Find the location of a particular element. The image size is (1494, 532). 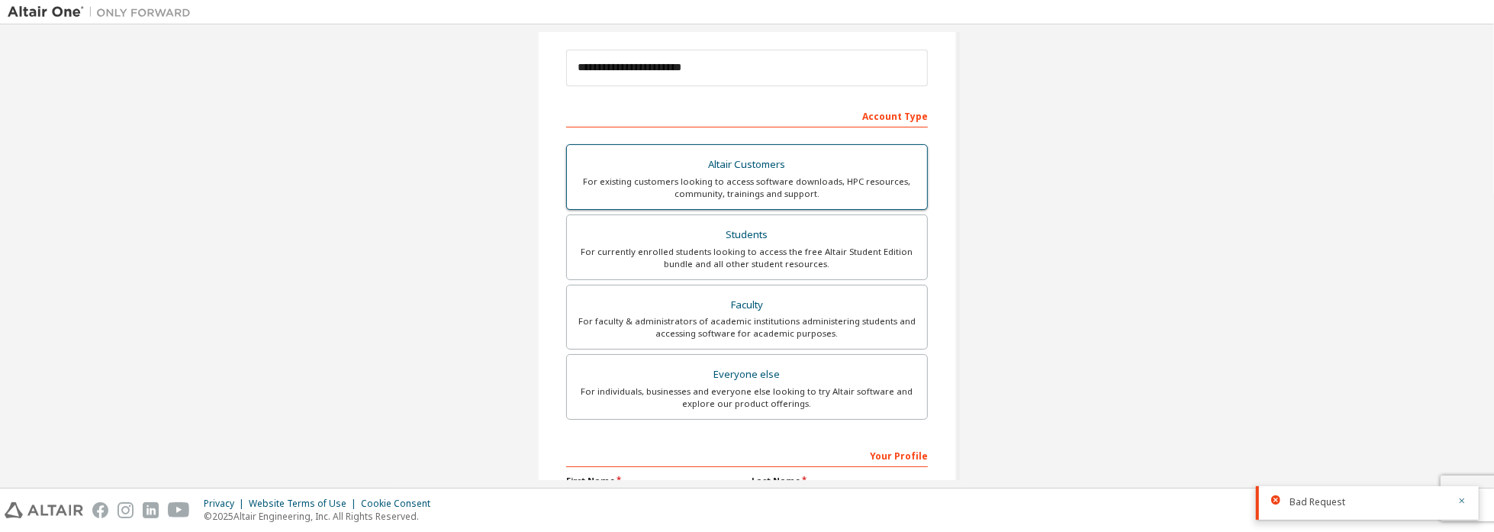

img: altair_logo.svg is located at coordinates (43, 510).